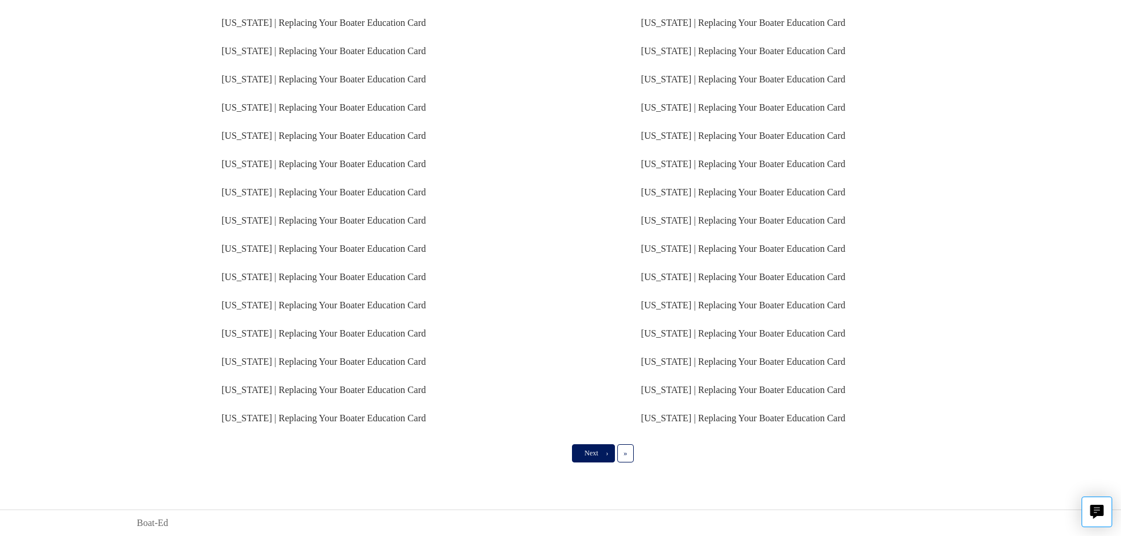  Describe the element at coordinates (1097, 512) in the screenshot. I see `button: Live chat` at that location.